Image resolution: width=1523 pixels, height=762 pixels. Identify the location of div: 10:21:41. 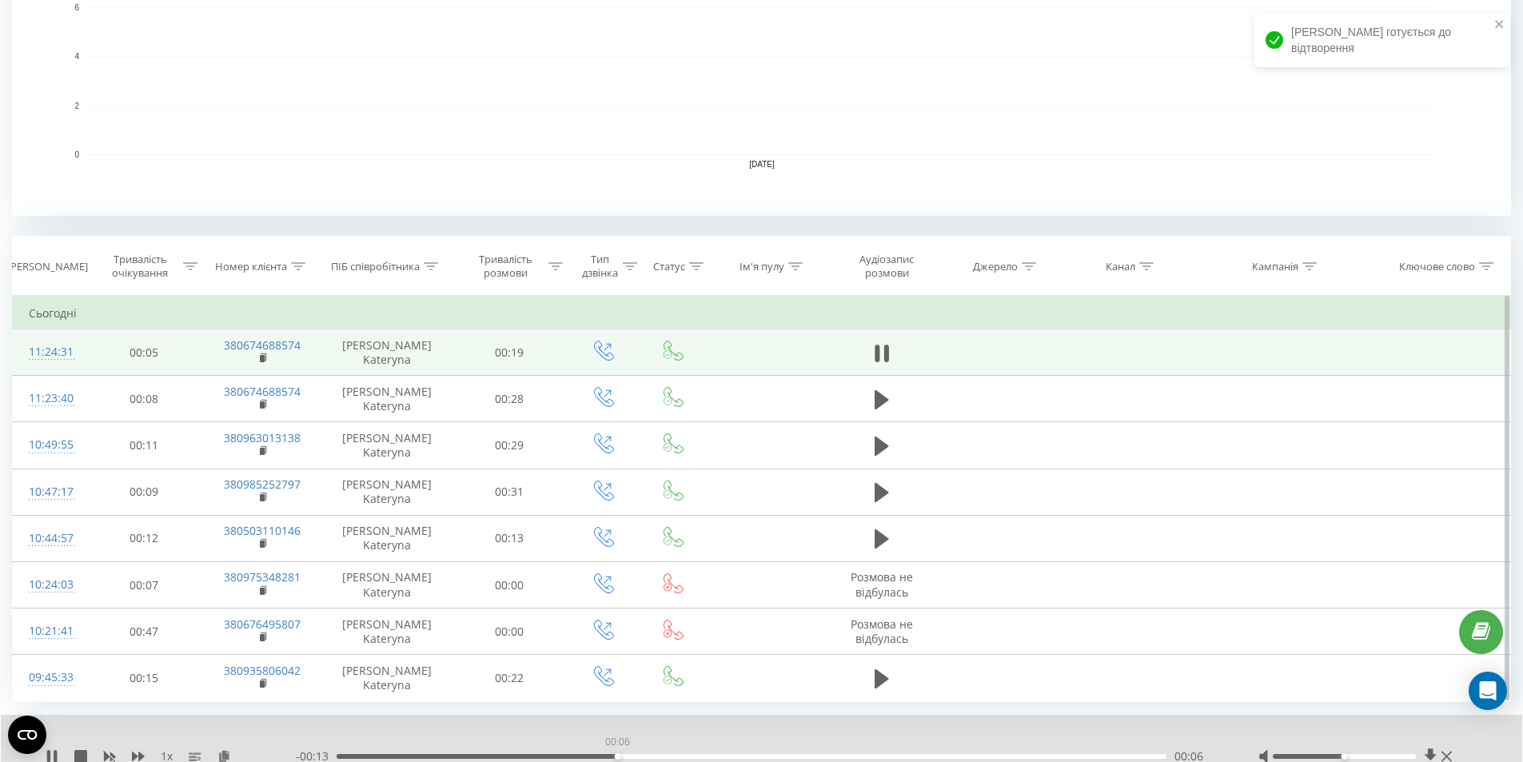
(50, 631).